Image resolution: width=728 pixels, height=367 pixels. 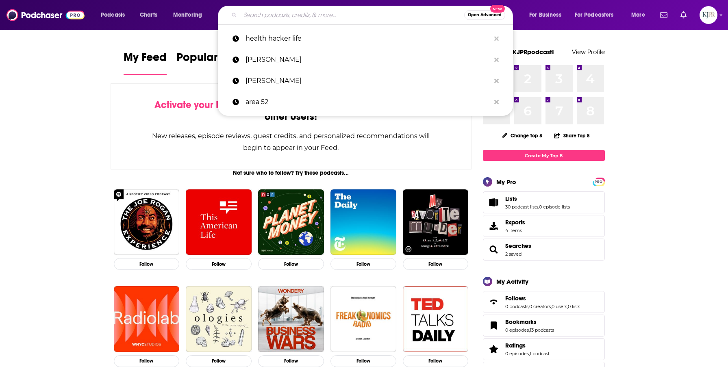 I want to click on a: 30 podcast lists, so click(x=521, y=207).